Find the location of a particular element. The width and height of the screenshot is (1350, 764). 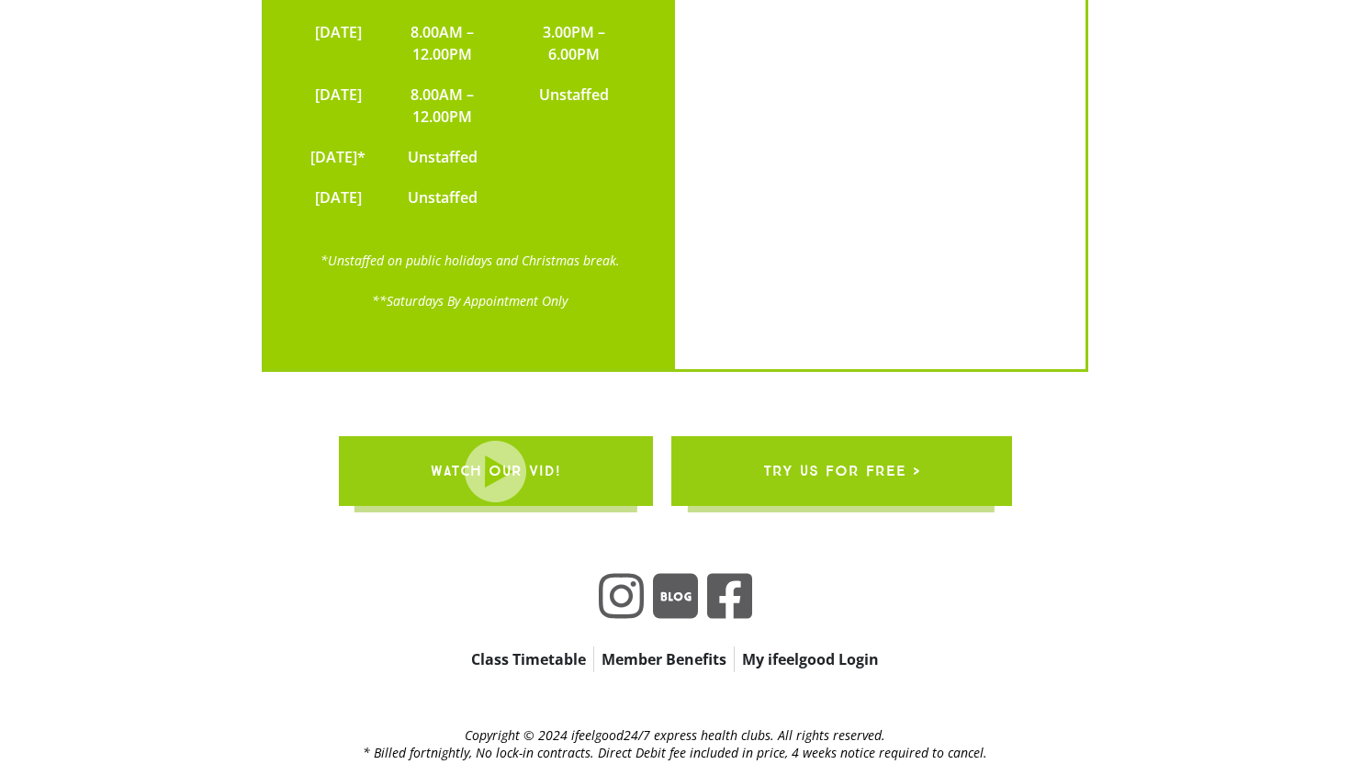

span: WATCH OUR VID! is located at coordinates (496, 471).